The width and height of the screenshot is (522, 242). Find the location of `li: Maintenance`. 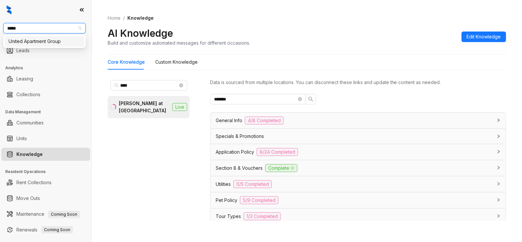

li: Maintenance is located at coordinates (46, 214).